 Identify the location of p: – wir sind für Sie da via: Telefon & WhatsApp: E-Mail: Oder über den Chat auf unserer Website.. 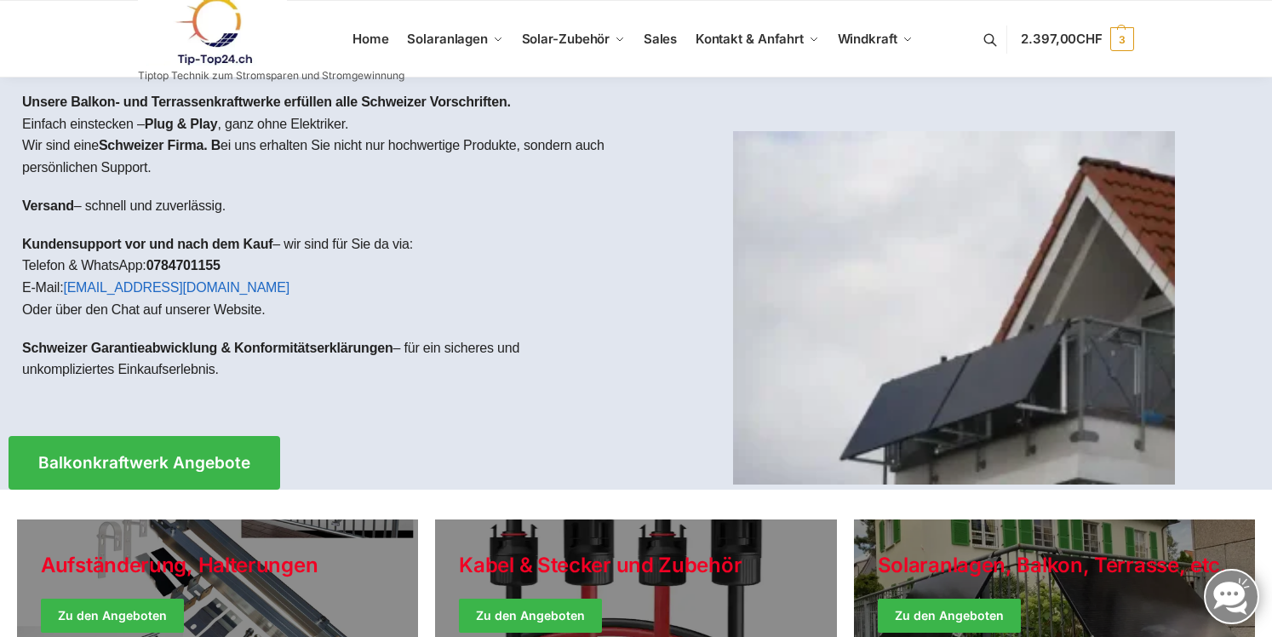
(322, 277).